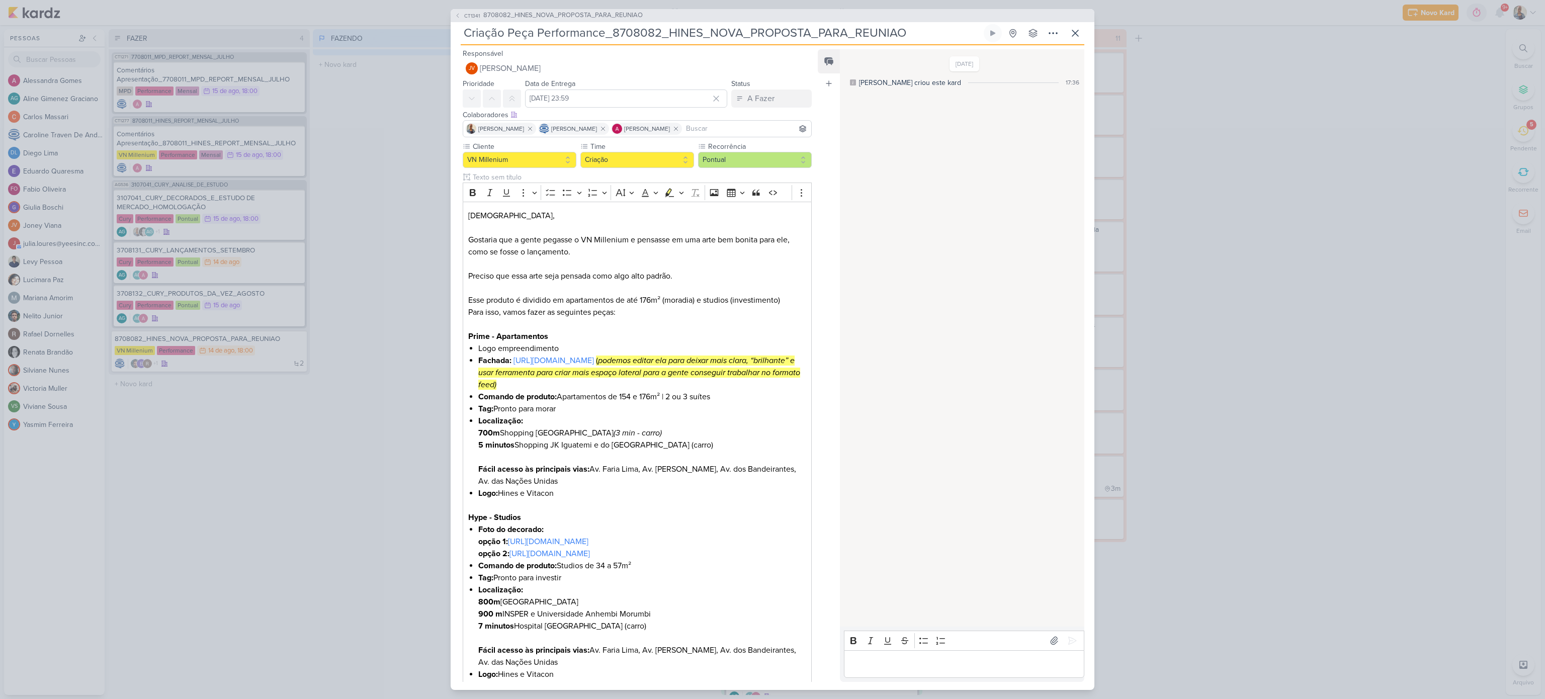  I want to click on label: Recorrência, so click(760, 146).